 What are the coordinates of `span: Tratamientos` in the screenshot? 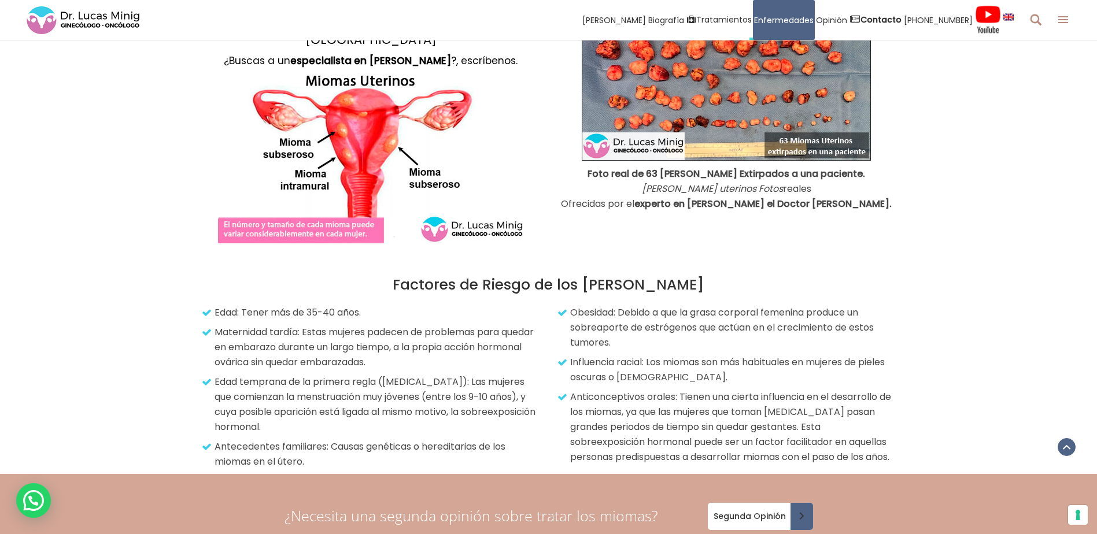 It's located at (724, 20).